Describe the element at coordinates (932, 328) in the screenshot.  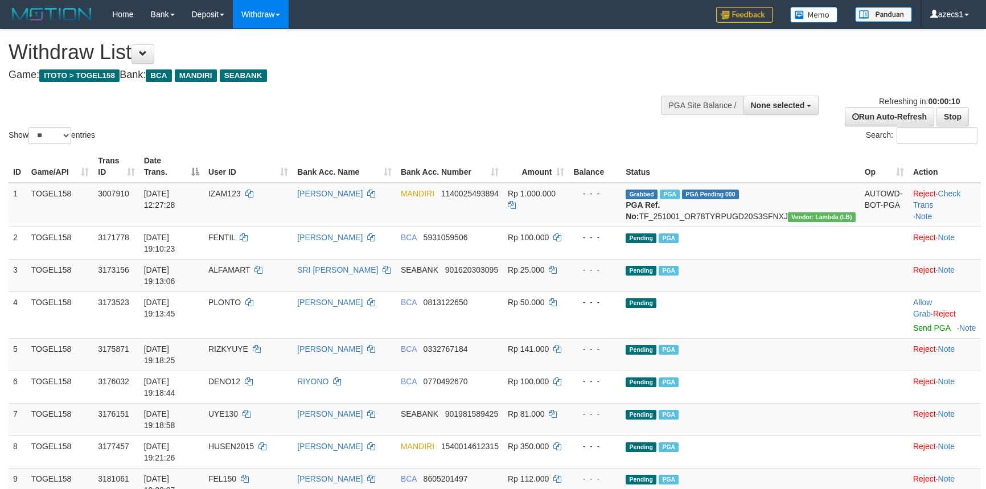
I see `a: Send PGA` at that location.